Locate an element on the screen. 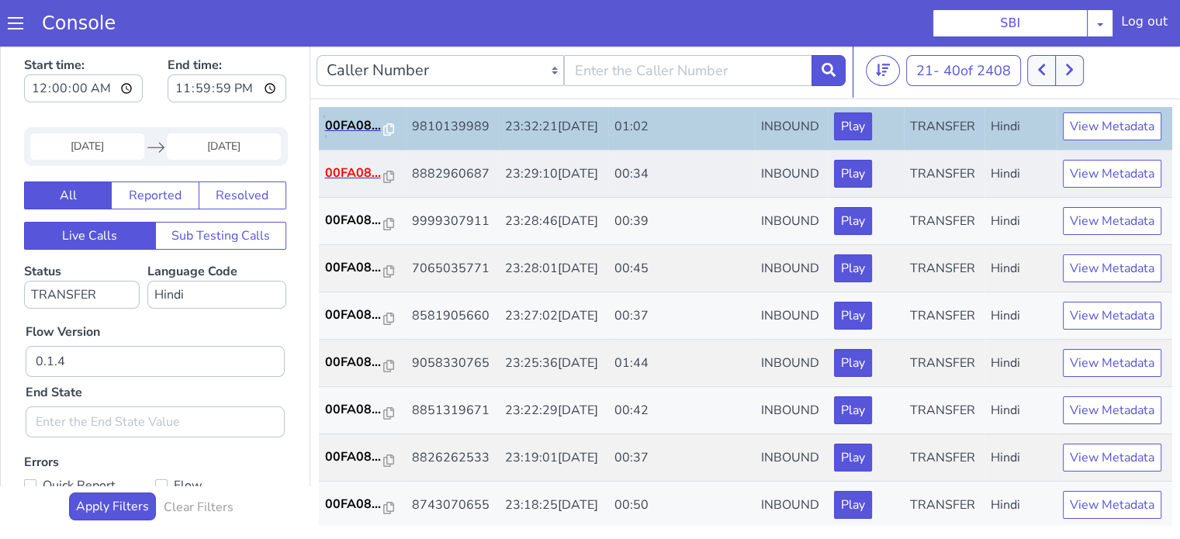  input: Enter the Flow Version ID is located at coordinates (155, 319).